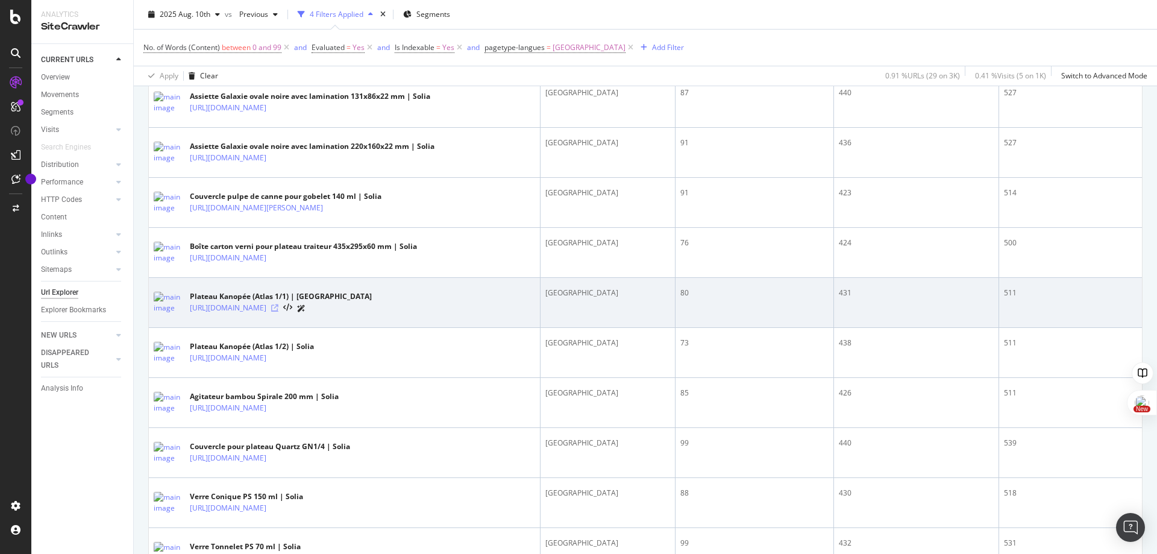 Image resolution: width=1157 pixels, height=554 pixels. I want to click on a: DISAPPEARED URLS, so click(77, 359).